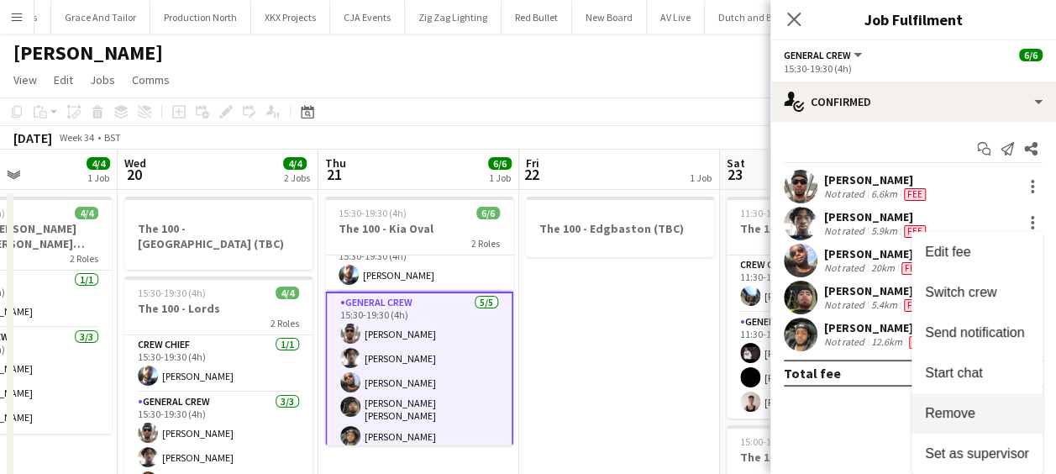 This screenshot has height=474, width=1056. What do you see at coordinates (977, 292) in the screenshot?
I see `button: Switch crew` at bounding box center [977, 292].